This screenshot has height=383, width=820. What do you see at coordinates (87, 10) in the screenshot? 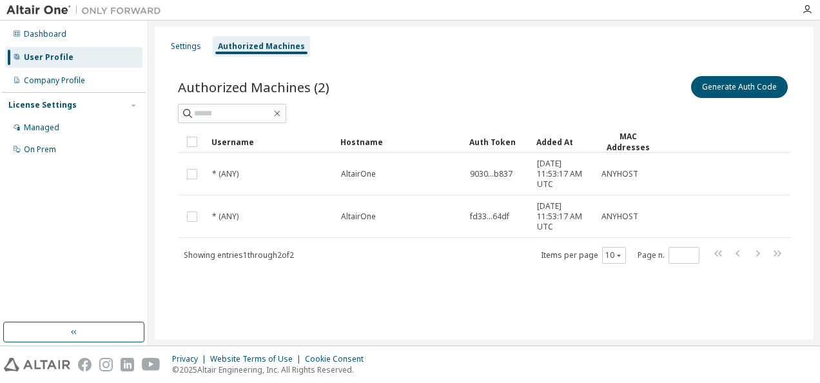
I see `img: Altair One` at bounding box center [87, 10].